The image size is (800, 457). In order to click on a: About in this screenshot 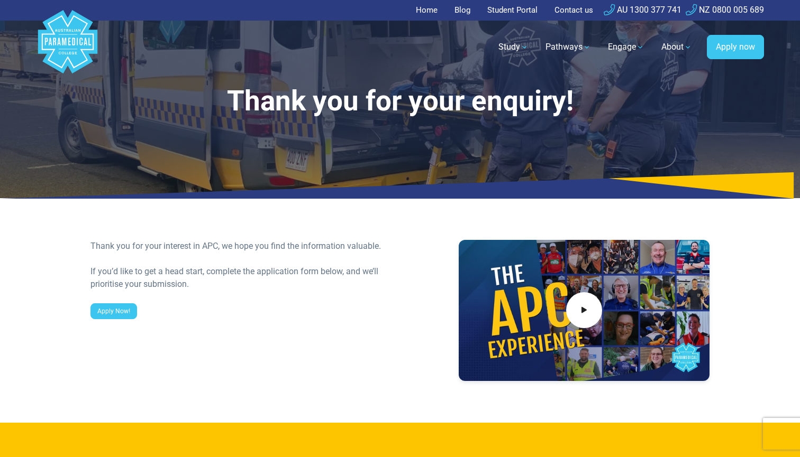, I will do `click(676, 47)`.